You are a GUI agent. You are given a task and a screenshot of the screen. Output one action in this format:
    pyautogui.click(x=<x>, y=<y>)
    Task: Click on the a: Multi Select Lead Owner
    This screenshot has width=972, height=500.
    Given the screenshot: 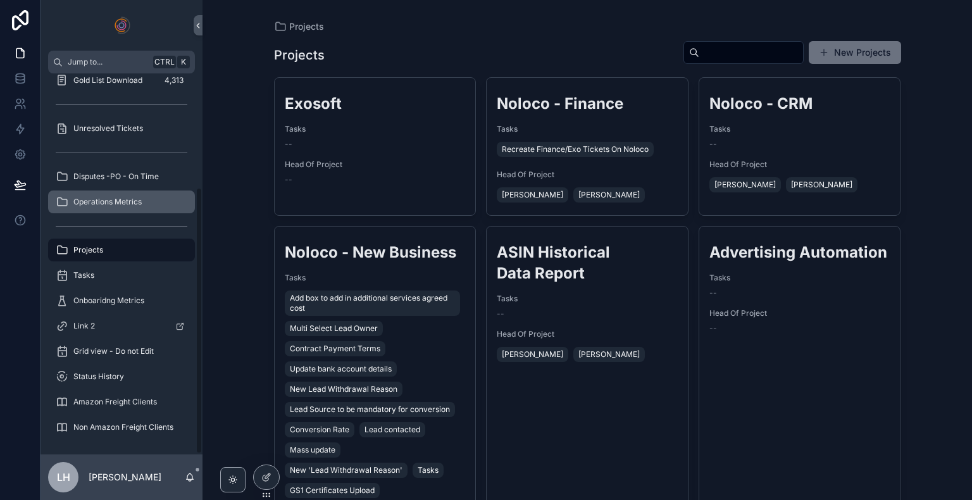 What is the action you would take?
    pyautogui.click(x=334, y=329)
    